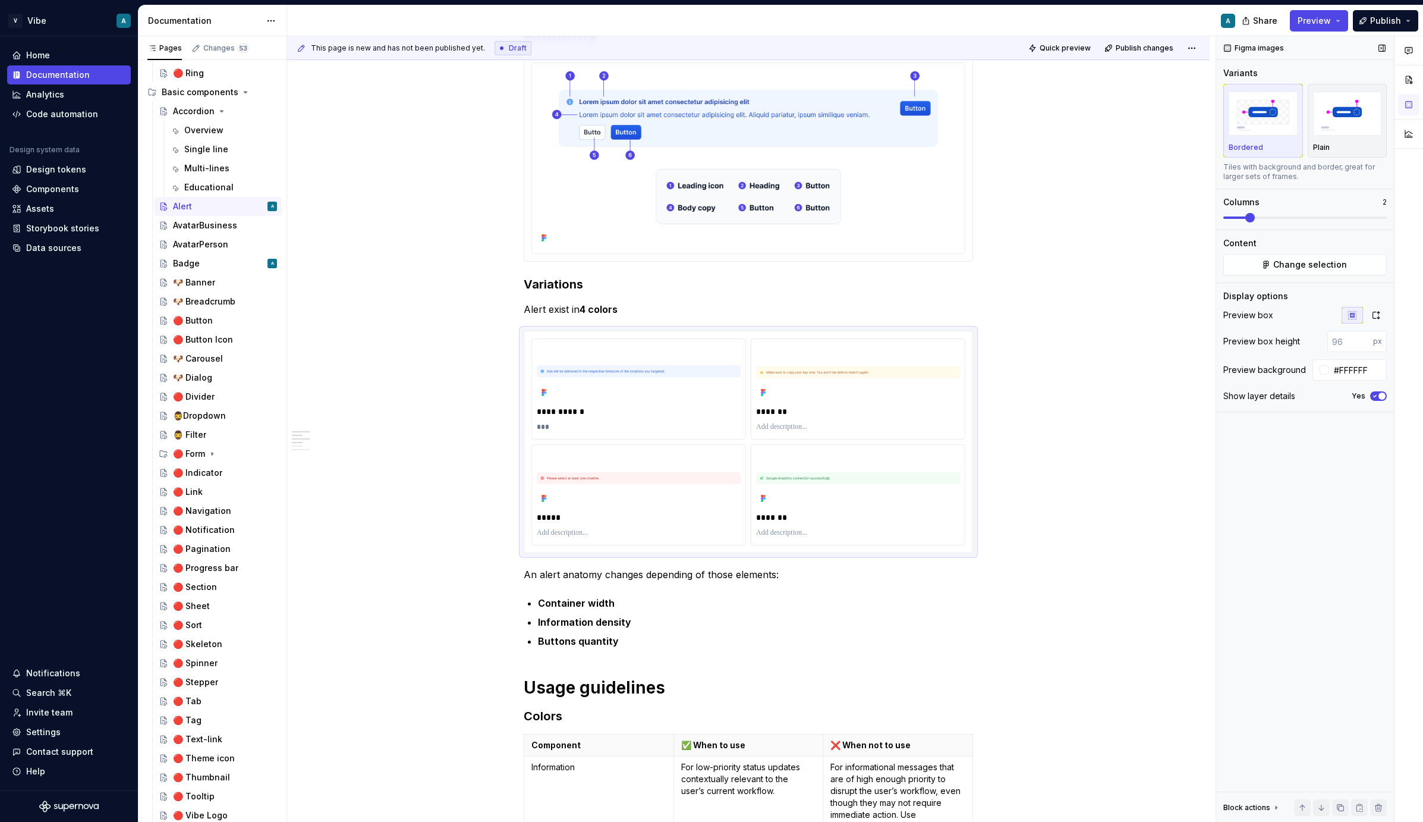 The width and height of the screenshot is (1423, 822). I want to click on div: Data sources, so click(54, 248).